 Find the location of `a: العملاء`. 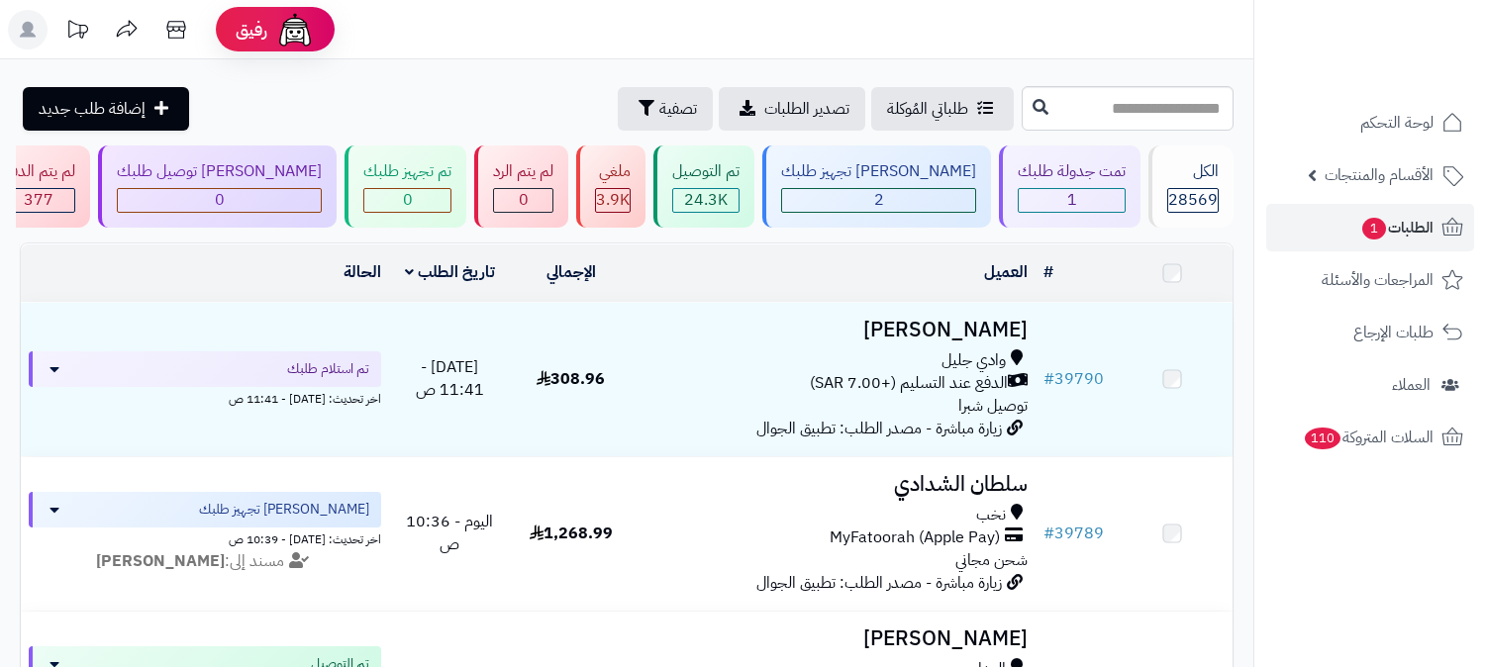

a: العملاء is located at coordinates (1370, 385).